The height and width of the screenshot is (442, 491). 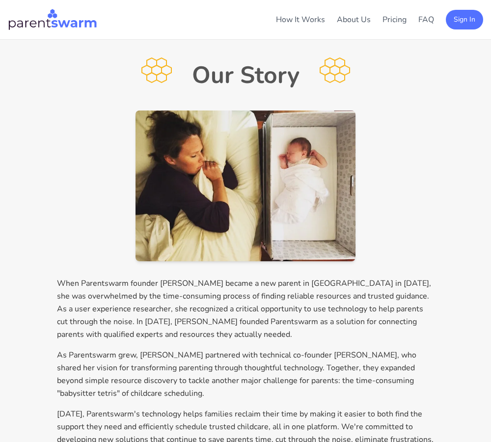 What do you see at coordinates (354, 20) in the screenshot?
I see `a: About Us` at bounding box center [354, 20].